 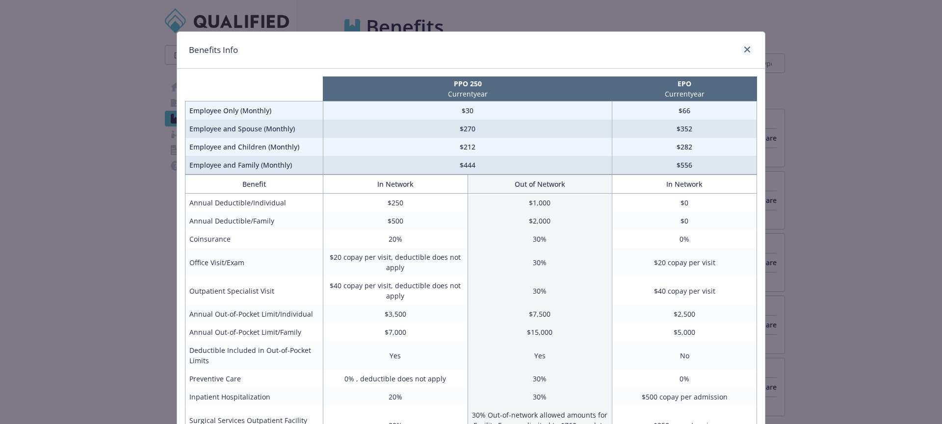 I want to click on td: $20 copay per visit, so click(x=684, y=262).